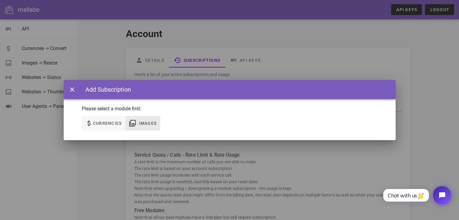  Describe the element at coordinates (29, 14) in the screenshot. I see `button: Chat with us👋` at that location.